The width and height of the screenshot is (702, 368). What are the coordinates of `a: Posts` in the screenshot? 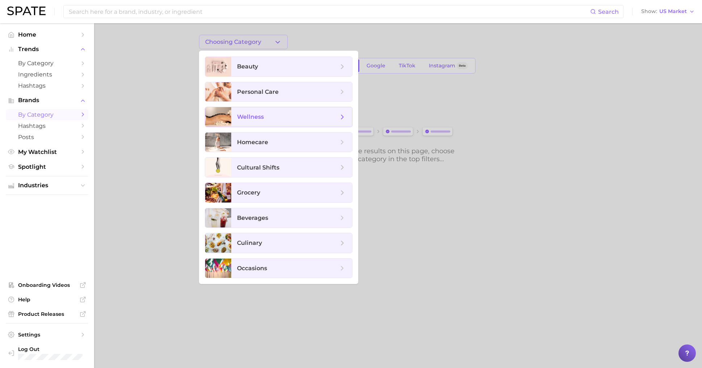 It's located at (47, 137).